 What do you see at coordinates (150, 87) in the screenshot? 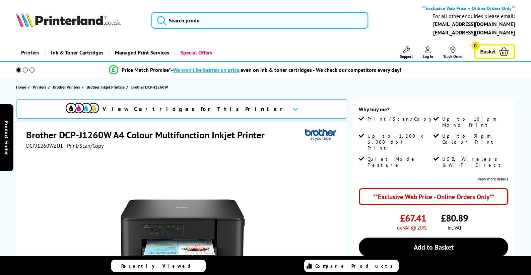
I see `a: Brother DCP-J1260W` at bounding box center [150, 87].